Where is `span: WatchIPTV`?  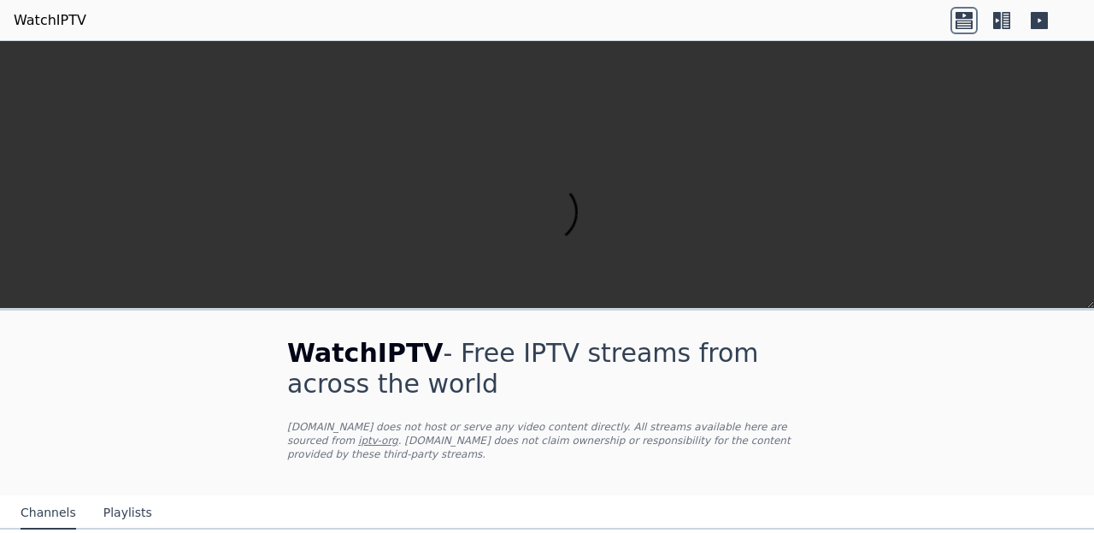 span: WatchIPTV is located at coordinates (365, 352).